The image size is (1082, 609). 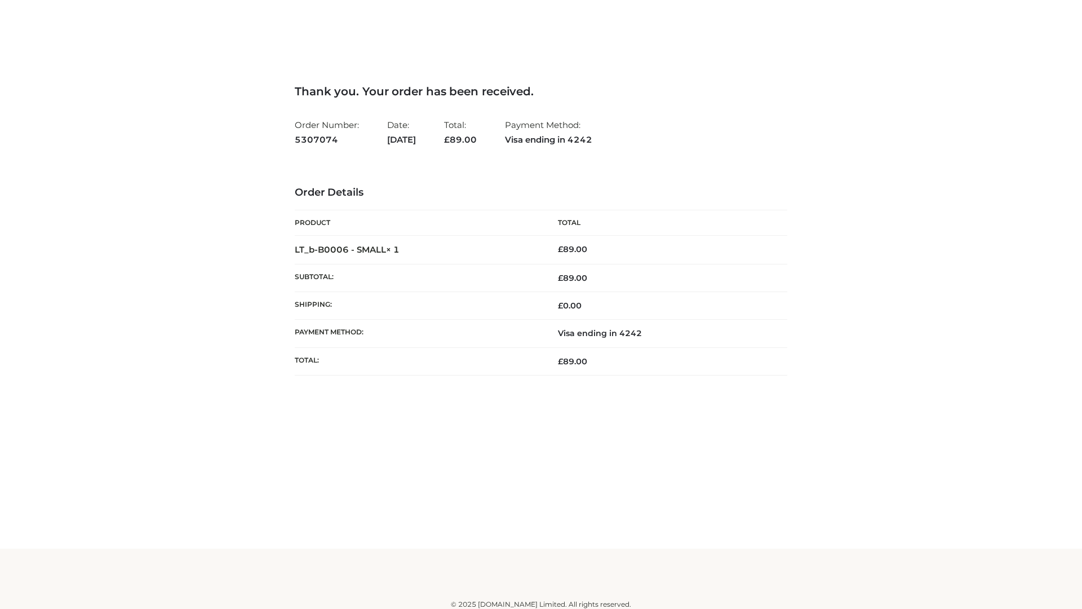 What do you see at coordinates (664, 223) in the screenshot?
I see `th: Total` at bounding box center [664, 223].